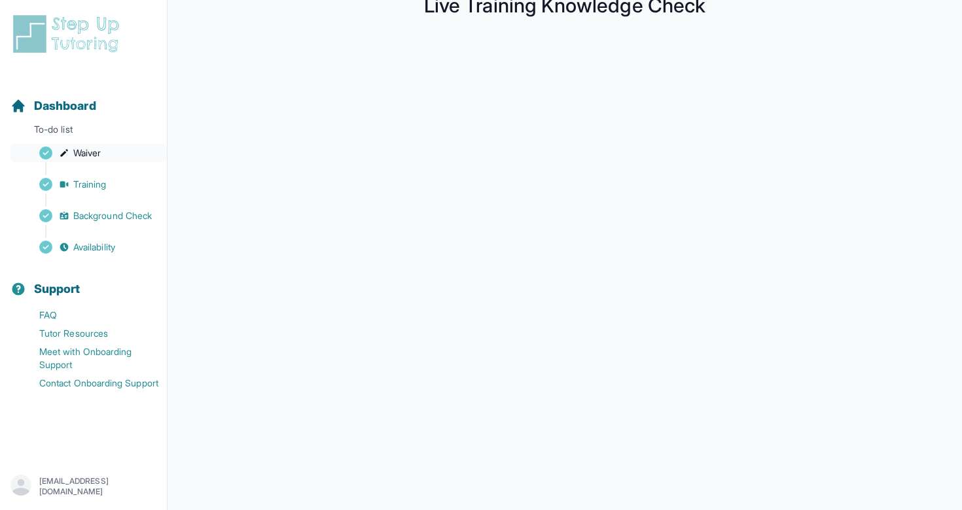 This screenshot has height=510, width=962. I want to click on span: Waiver, so click(87, 153).